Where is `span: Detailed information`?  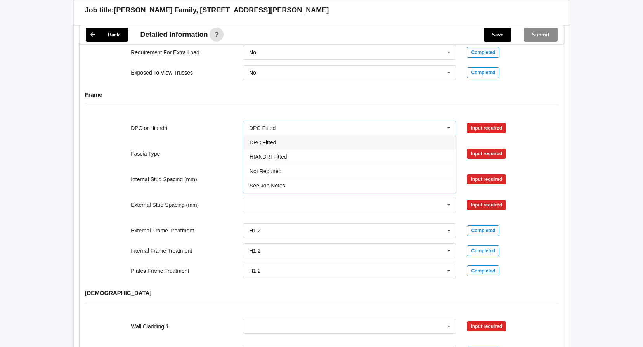
span: Detailed information is located at coordinates (174, 35).